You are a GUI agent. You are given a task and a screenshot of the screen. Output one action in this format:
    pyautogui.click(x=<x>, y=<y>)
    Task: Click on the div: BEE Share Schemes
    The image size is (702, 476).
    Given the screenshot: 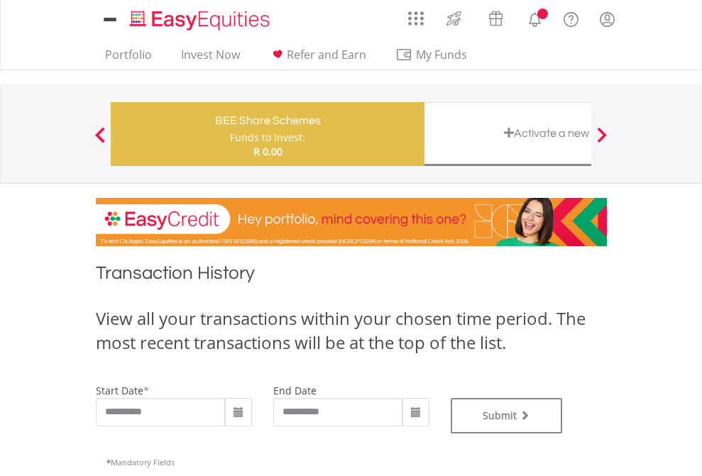 What is the action you would take?
    pyautogui.click(x=267, y=121)
    